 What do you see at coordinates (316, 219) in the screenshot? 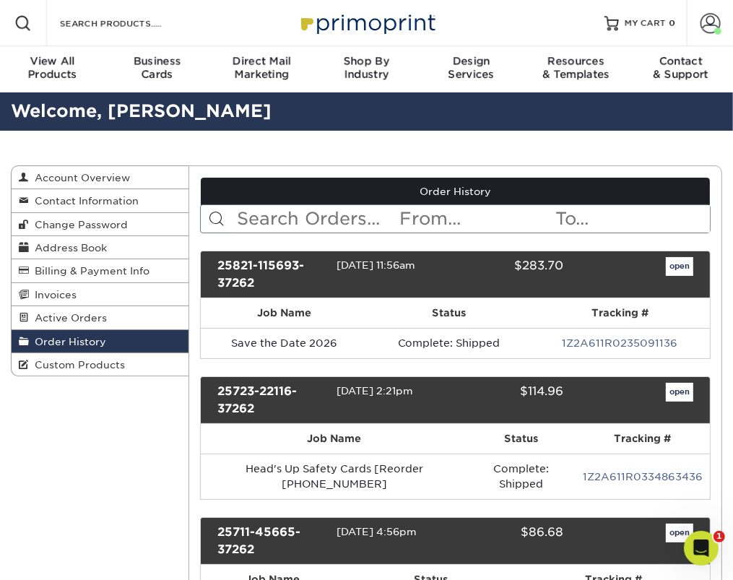
I see `input: Search Orders...` at bounding box center [316, 219].